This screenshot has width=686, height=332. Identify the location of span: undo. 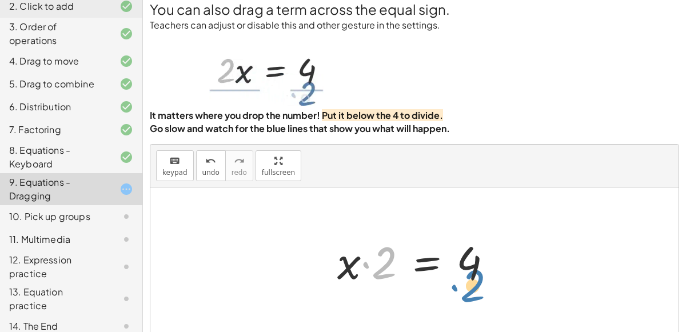
(211, 173).